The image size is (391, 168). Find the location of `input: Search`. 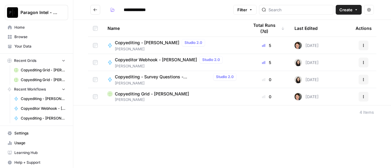

input: Search is located at coordinates (299, 10).